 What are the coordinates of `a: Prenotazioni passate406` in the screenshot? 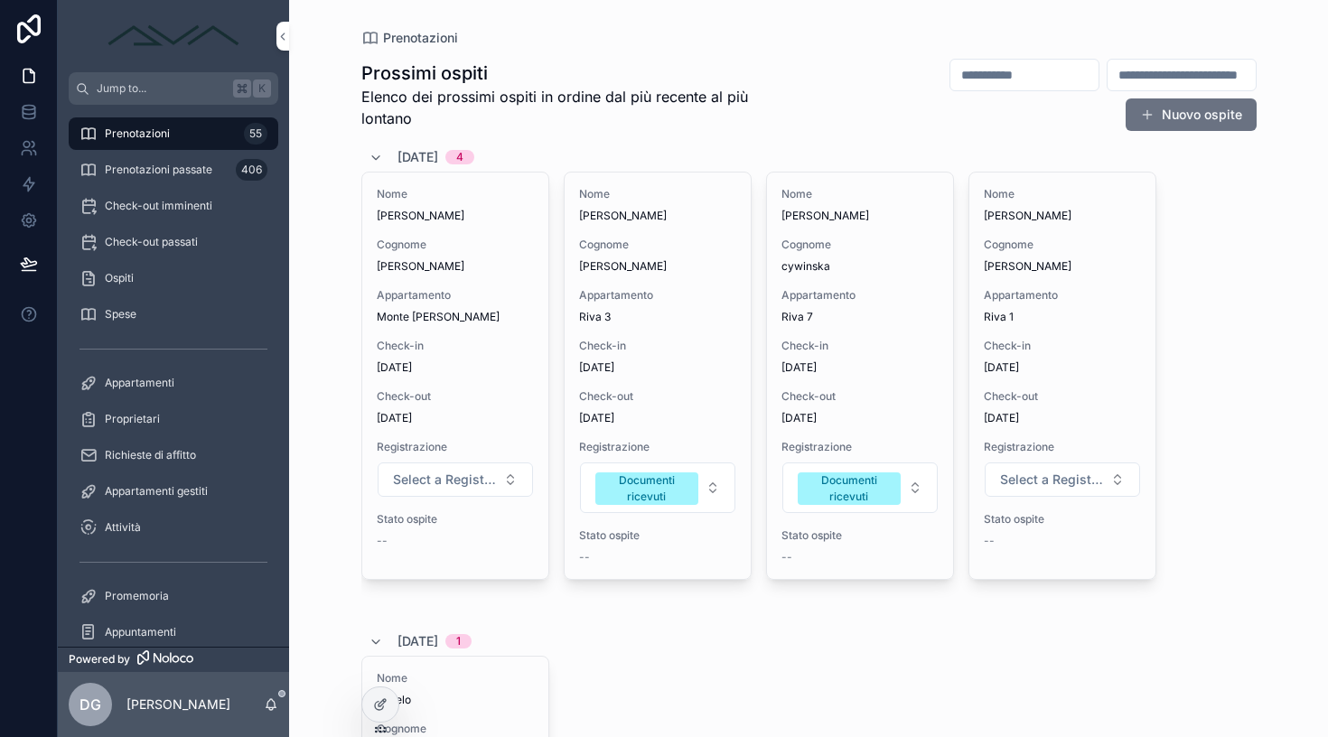 It's located at (173, 170).